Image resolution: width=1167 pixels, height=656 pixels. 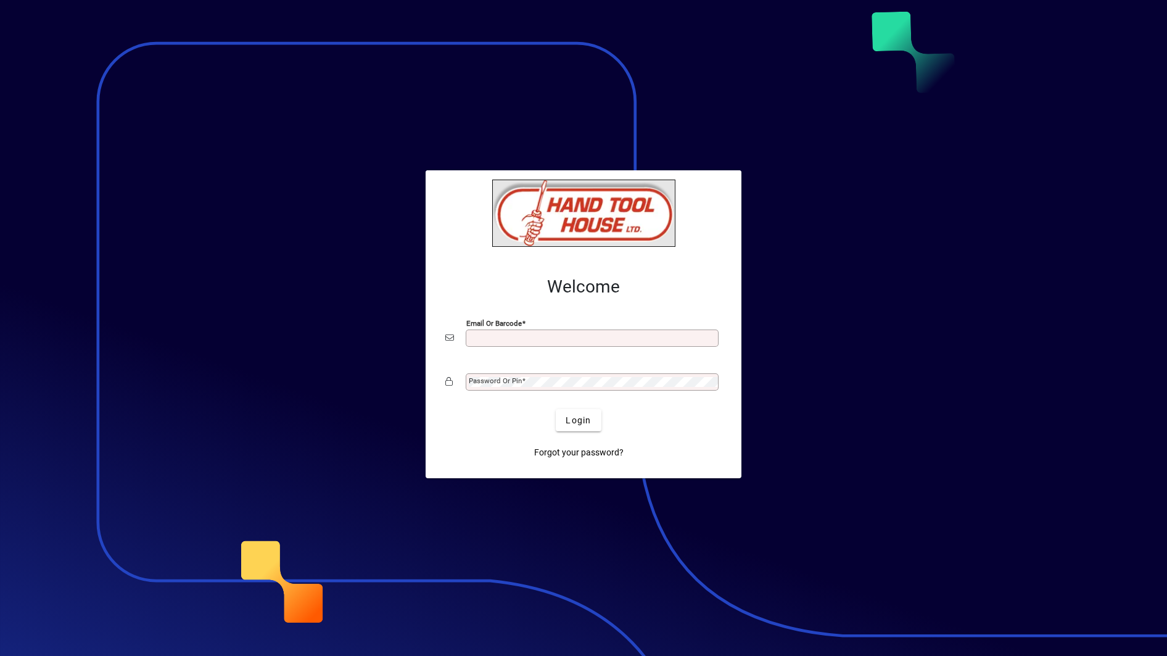 I want to click on a: Forgot your password?, so click(x=579, y=452).